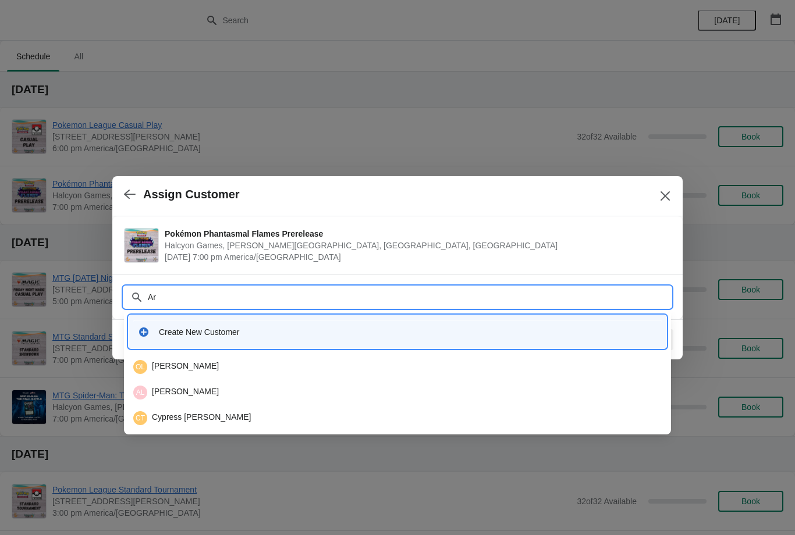 Image resolution: width=795 pixels, height=535 pixels. Describe the element at coordinates (140, 393) in the screenshot. I see `span: Aaron Leonard` at that location.